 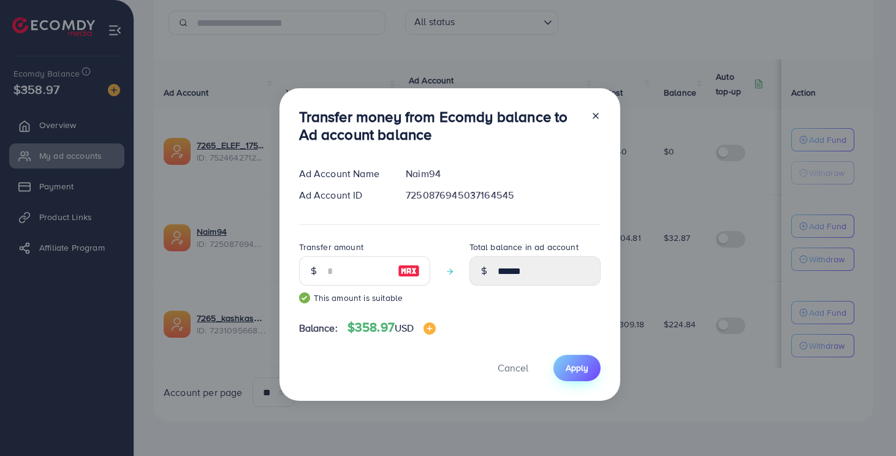 I want to click on div: Ad Account Name, so click(x=343, y=173).